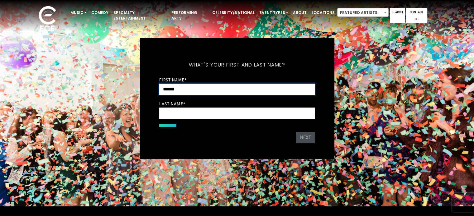 The width and height of the screenshot is (474, 216). I want to click on a: Celebrity/National, so click(233, 13).